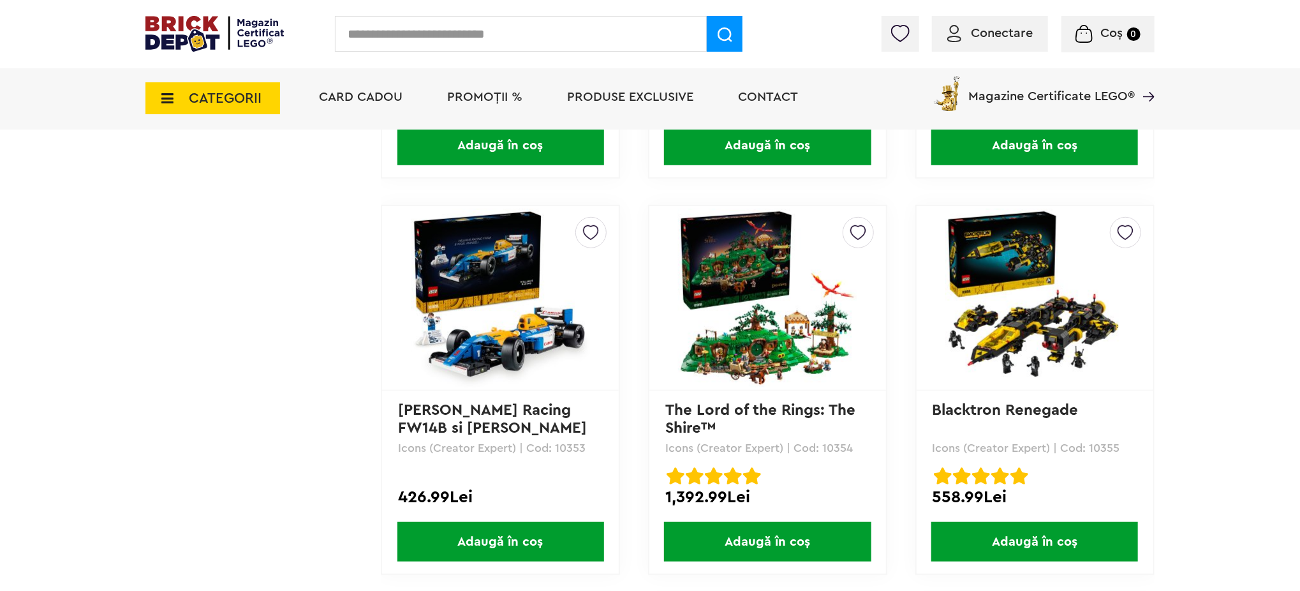  Describe the element at coordinates (1035, 298) in the screenshot. I see `img: Blacktron Renegade` at that location.